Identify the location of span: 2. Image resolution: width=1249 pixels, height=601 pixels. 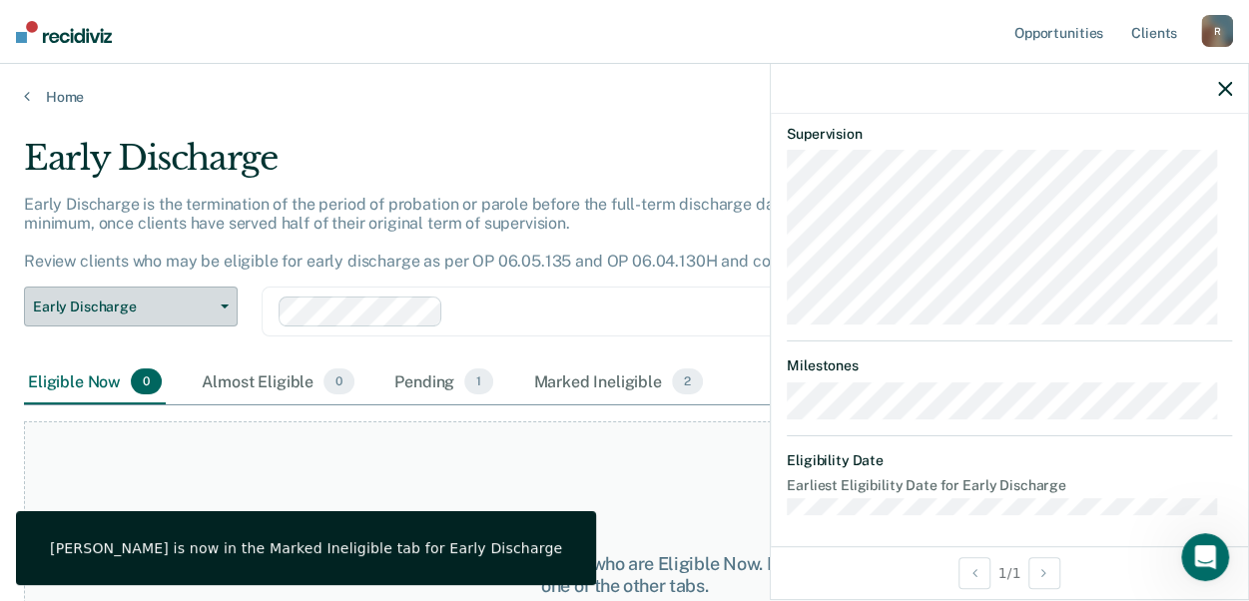
(687, 381).